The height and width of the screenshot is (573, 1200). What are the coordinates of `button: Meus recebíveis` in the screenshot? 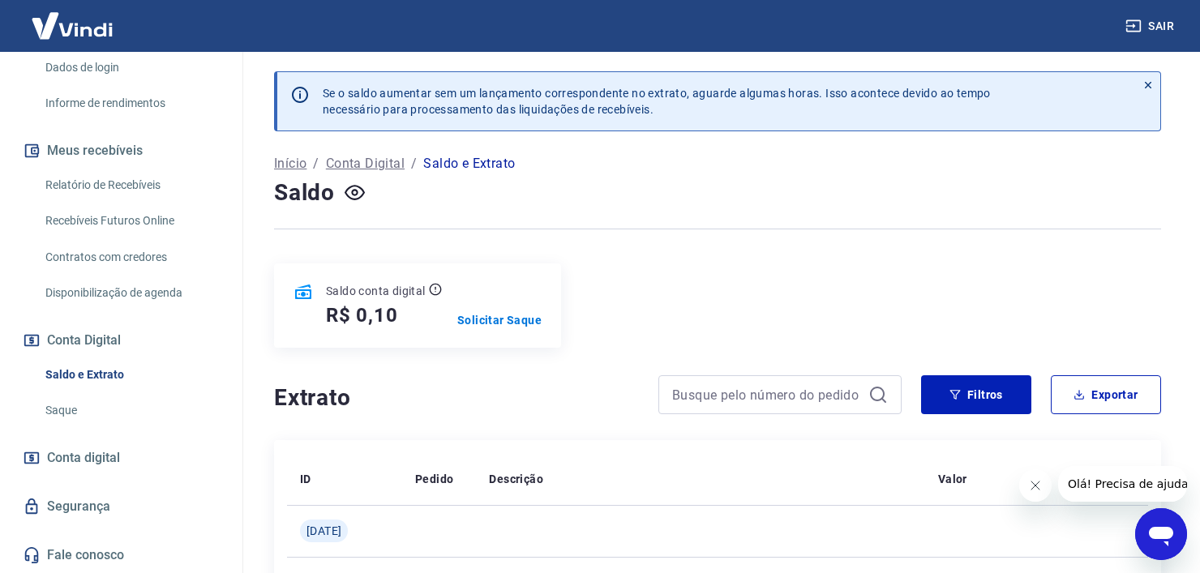 It's located at (121, 151).